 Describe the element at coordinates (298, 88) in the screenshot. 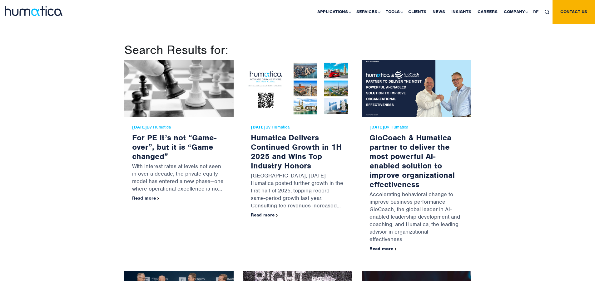

I see `img: Humatica Delivers Continued Growth in 1H 2025 and Wins Top Industry Honors` at that location.